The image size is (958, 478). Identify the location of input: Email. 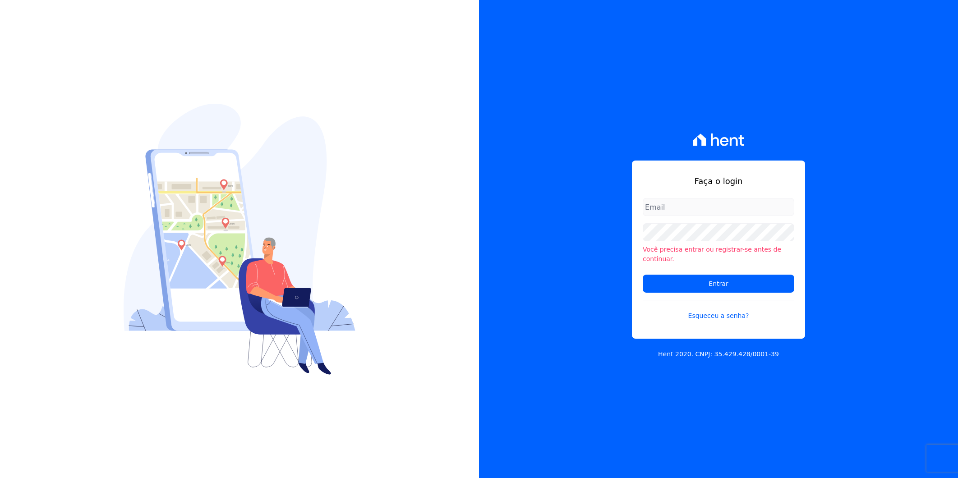
(719, 207).